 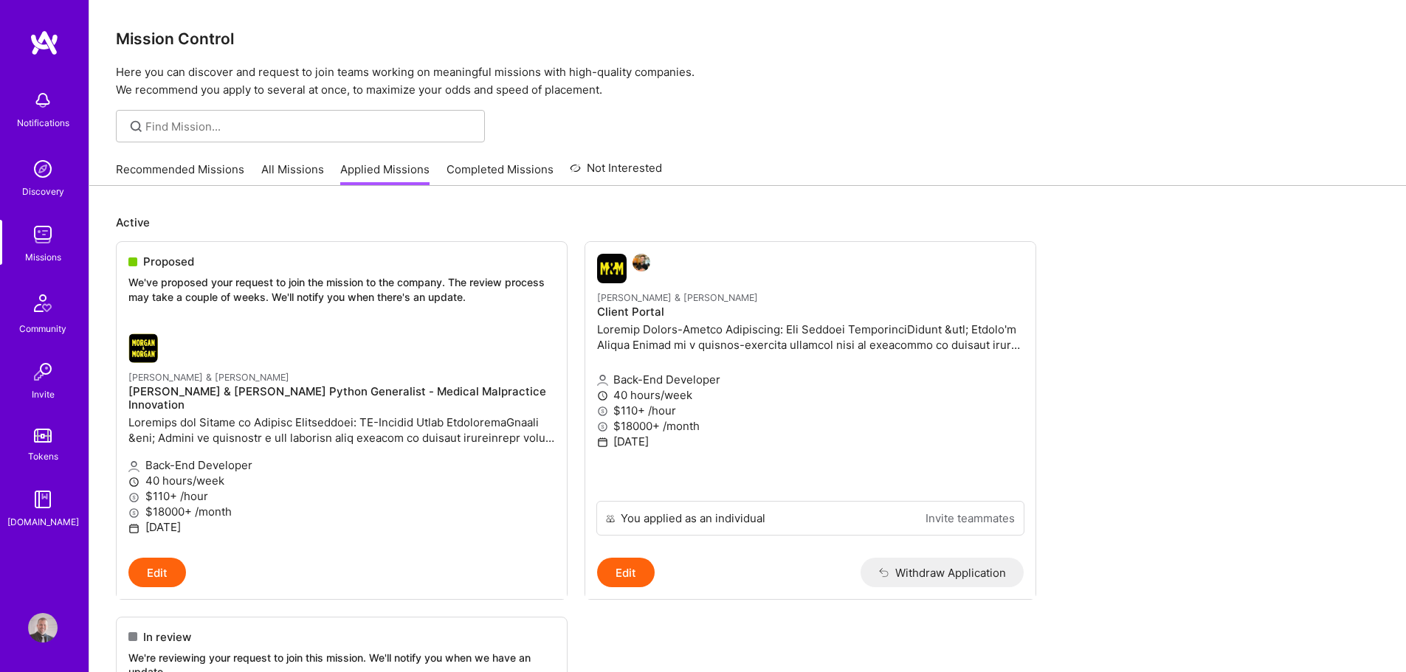 I want to click on p: Here you can discover and request to join teams working on meaningful missions with high-quality ..., so click(x=747, y=81).